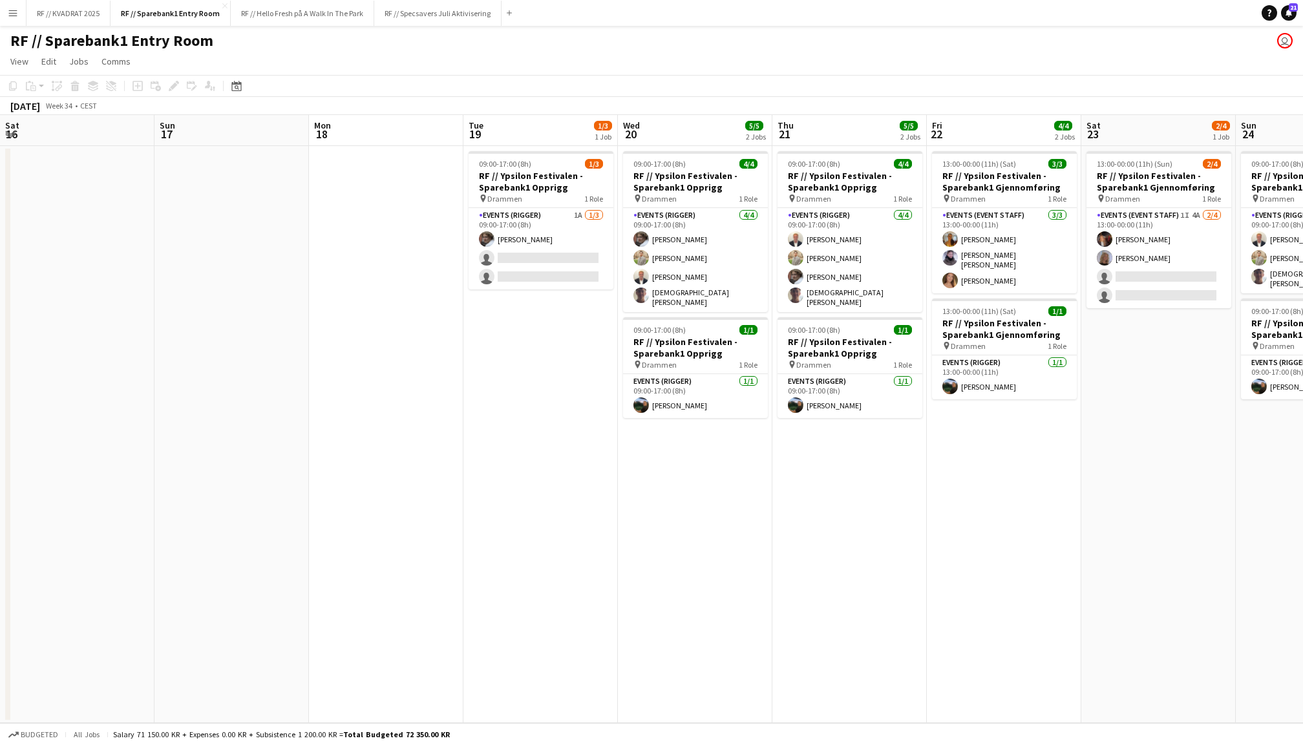  What do you see at coordinates (603, 125) in the screenshot?
I see `span: 1/3` at bounding box center [603, 125].